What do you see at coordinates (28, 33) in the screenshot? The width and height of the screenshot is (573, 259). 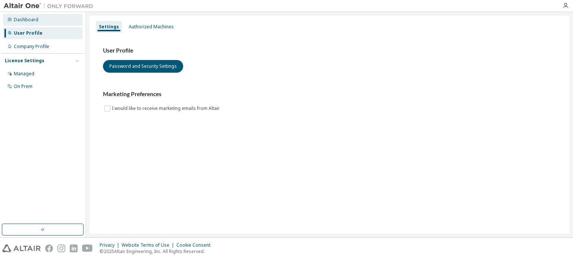 I see `div: User Profile` at bounding box center [28, 33].